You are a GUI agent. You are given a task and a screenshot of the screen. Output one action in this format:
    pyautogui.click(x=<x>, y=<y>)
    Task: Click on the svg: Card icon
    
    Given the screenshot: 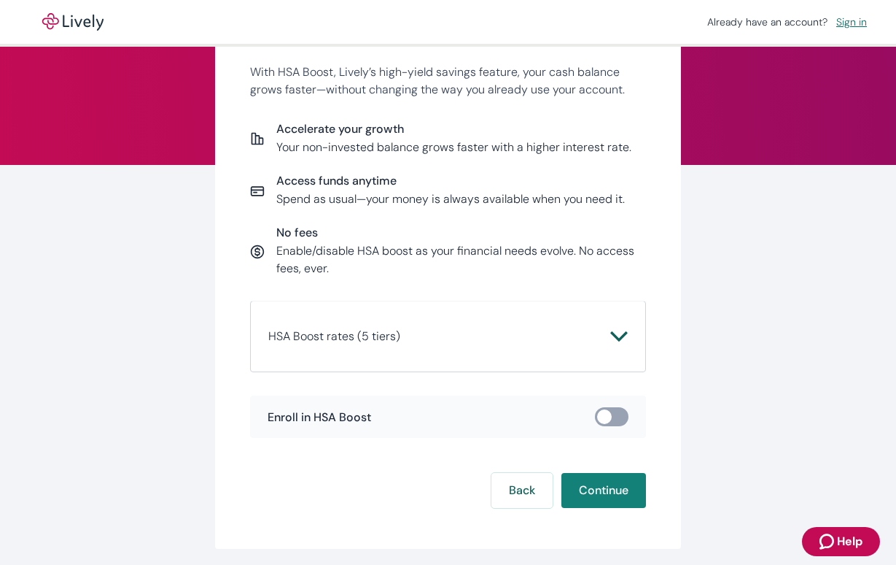 What is the action you would take?
    pyautogui.click(x=257, y=191)
    